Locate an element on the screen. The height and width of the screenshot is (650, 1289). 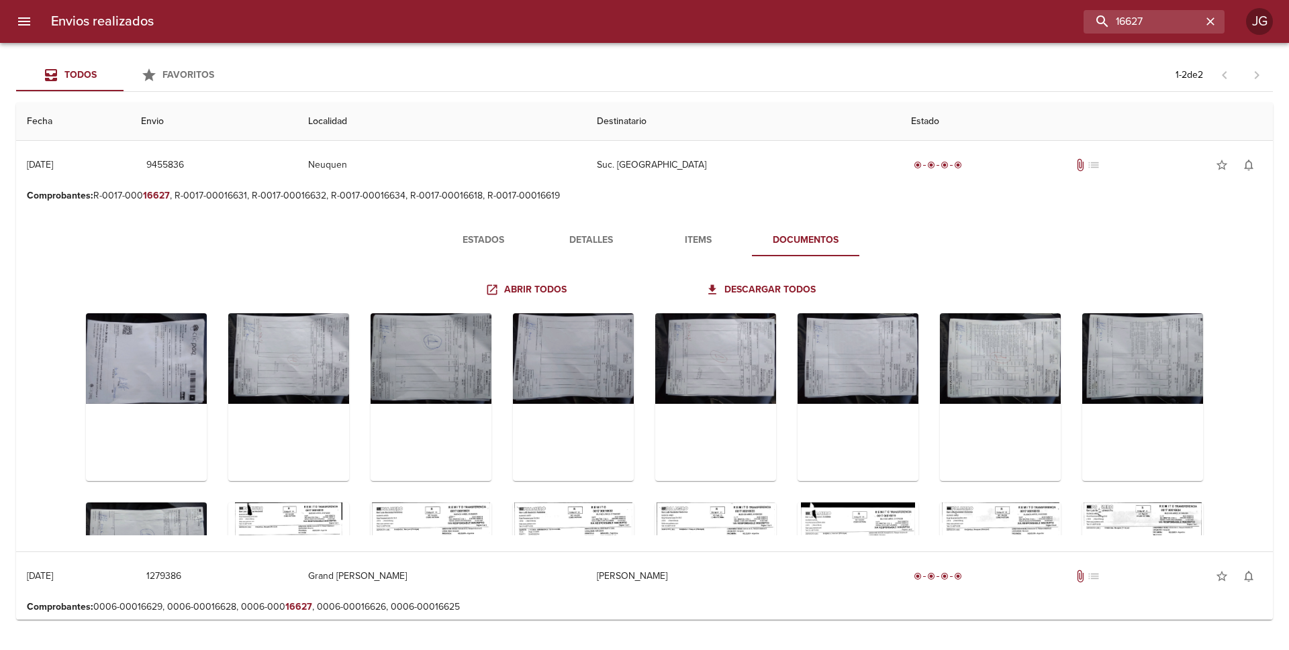
span: 1279386 is located at coordinates (164, 577).